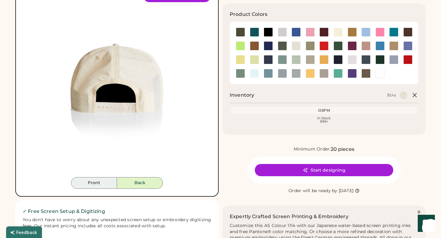 Image resolution: width=441 pixels, height=238 pixels. I want to click on div: 20 pieces, so click(343, 150).